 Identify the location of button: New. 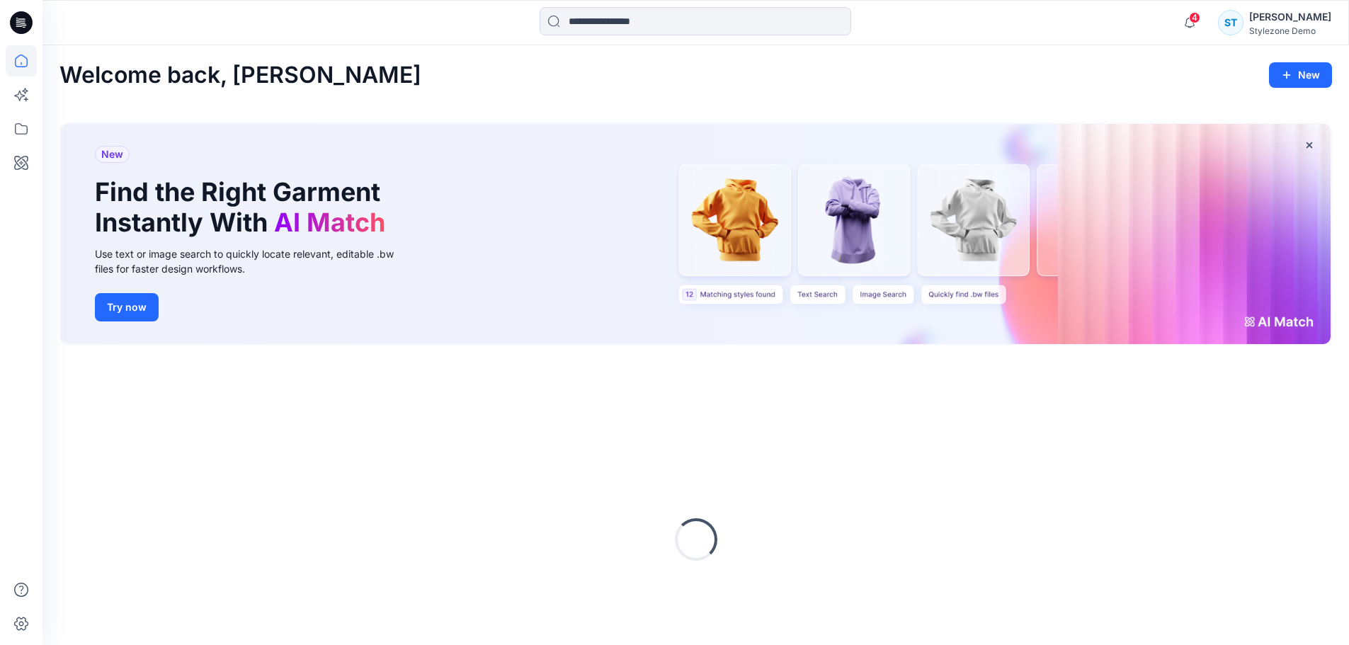
(1300, 75).